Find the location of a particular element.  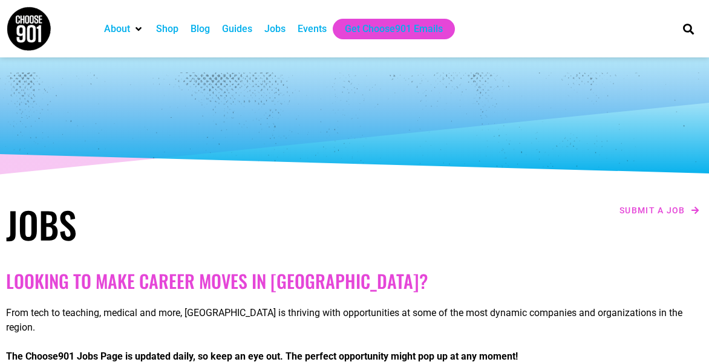

div: Search is located at coordinates (688, 28).